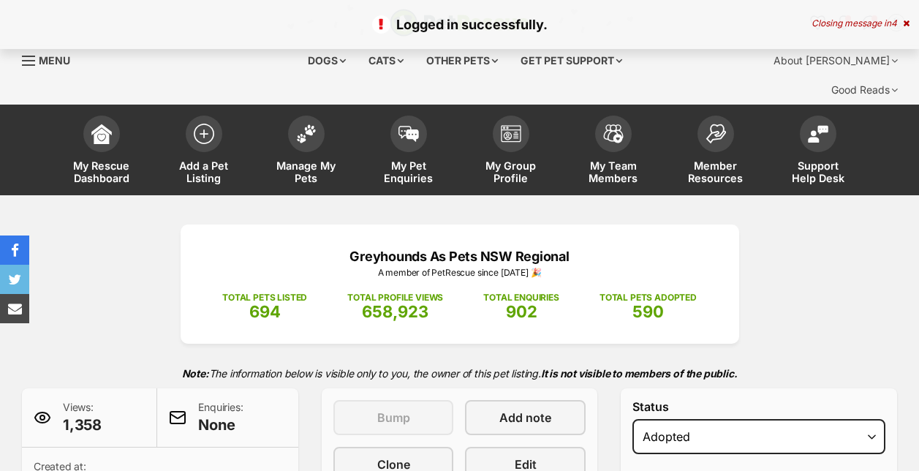 The width and height of the screenshot is (919, 471). I want to click on a: My Rescue Dashboard, so click(102, 151).